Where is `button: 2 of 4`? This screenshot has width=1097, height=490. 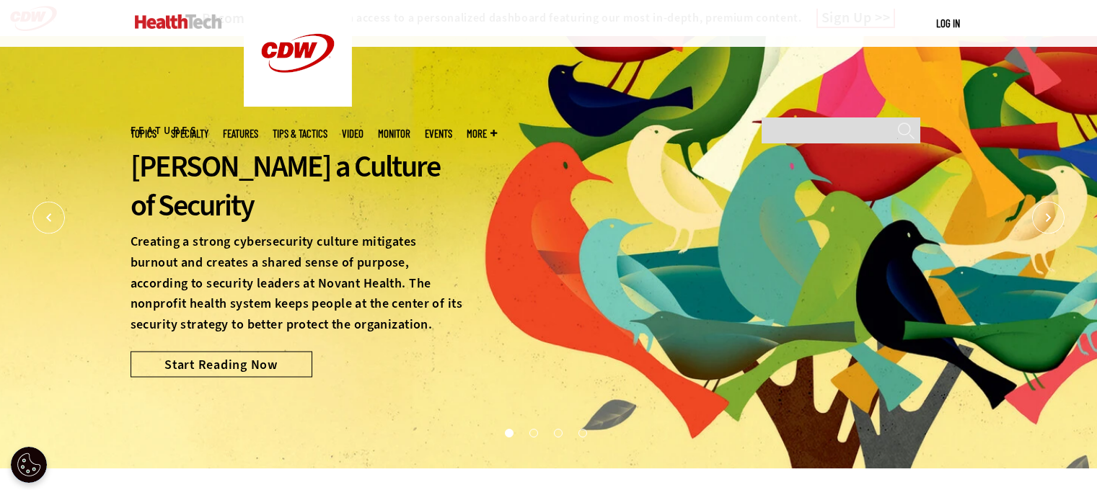
button: 2 of 4 is located at coordinates (533, 433).